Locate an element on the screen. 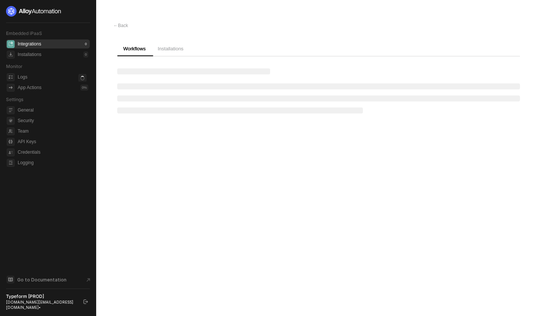 The width and height of the screenshot is (541, 316). span: Installations is located at coordinates (170, 48).